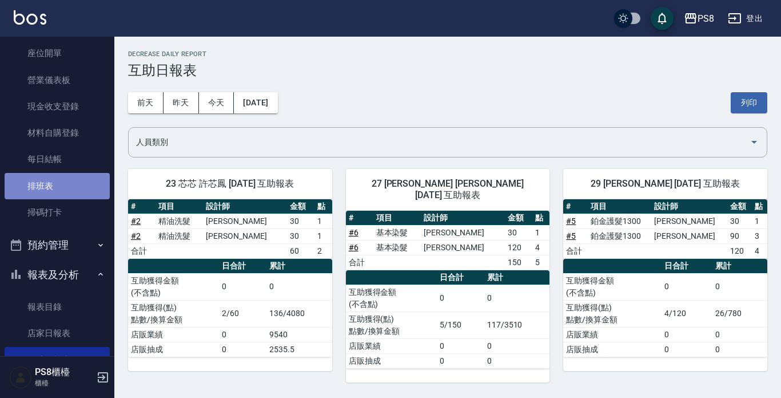  What do you see at coordinates (57, 212) in the screenshot?
I see `a: 掃碼打卡` at bounding box center [57, 212].